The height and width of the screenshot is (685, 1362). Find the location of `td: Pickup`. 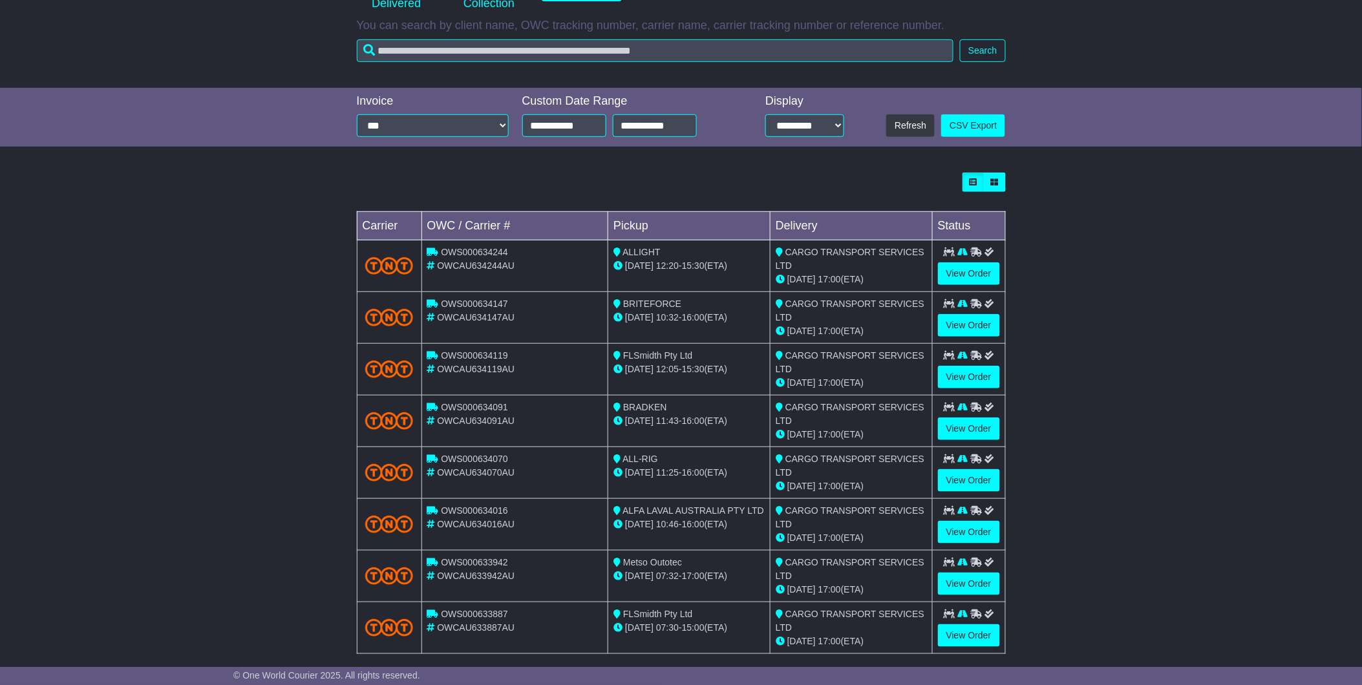

td: Pickup is located at coordinates (689, 226).